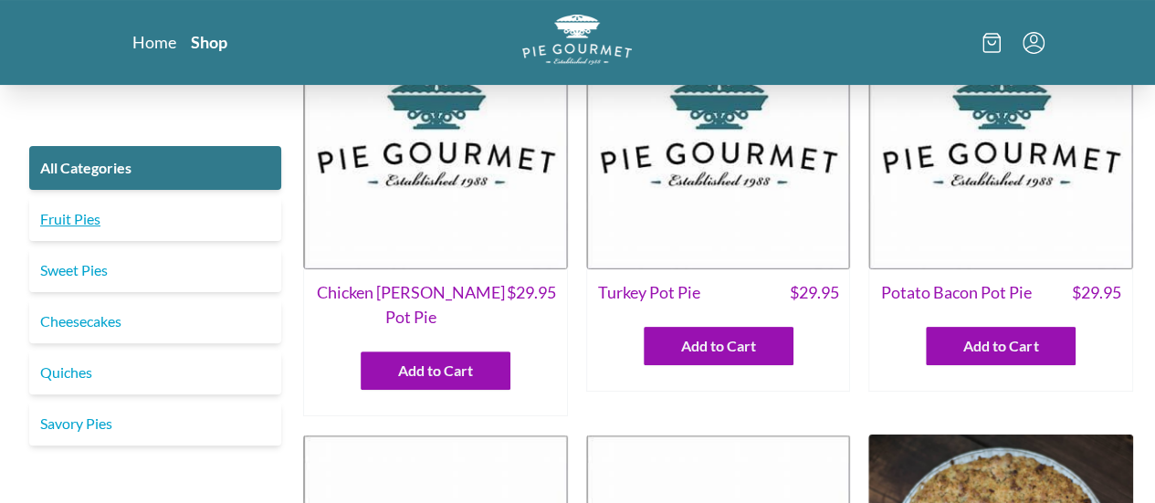  Describe the element at coordinates (435, 137) in the screenshot. I see `a: Chicken Curry Pot Pie` at that location.